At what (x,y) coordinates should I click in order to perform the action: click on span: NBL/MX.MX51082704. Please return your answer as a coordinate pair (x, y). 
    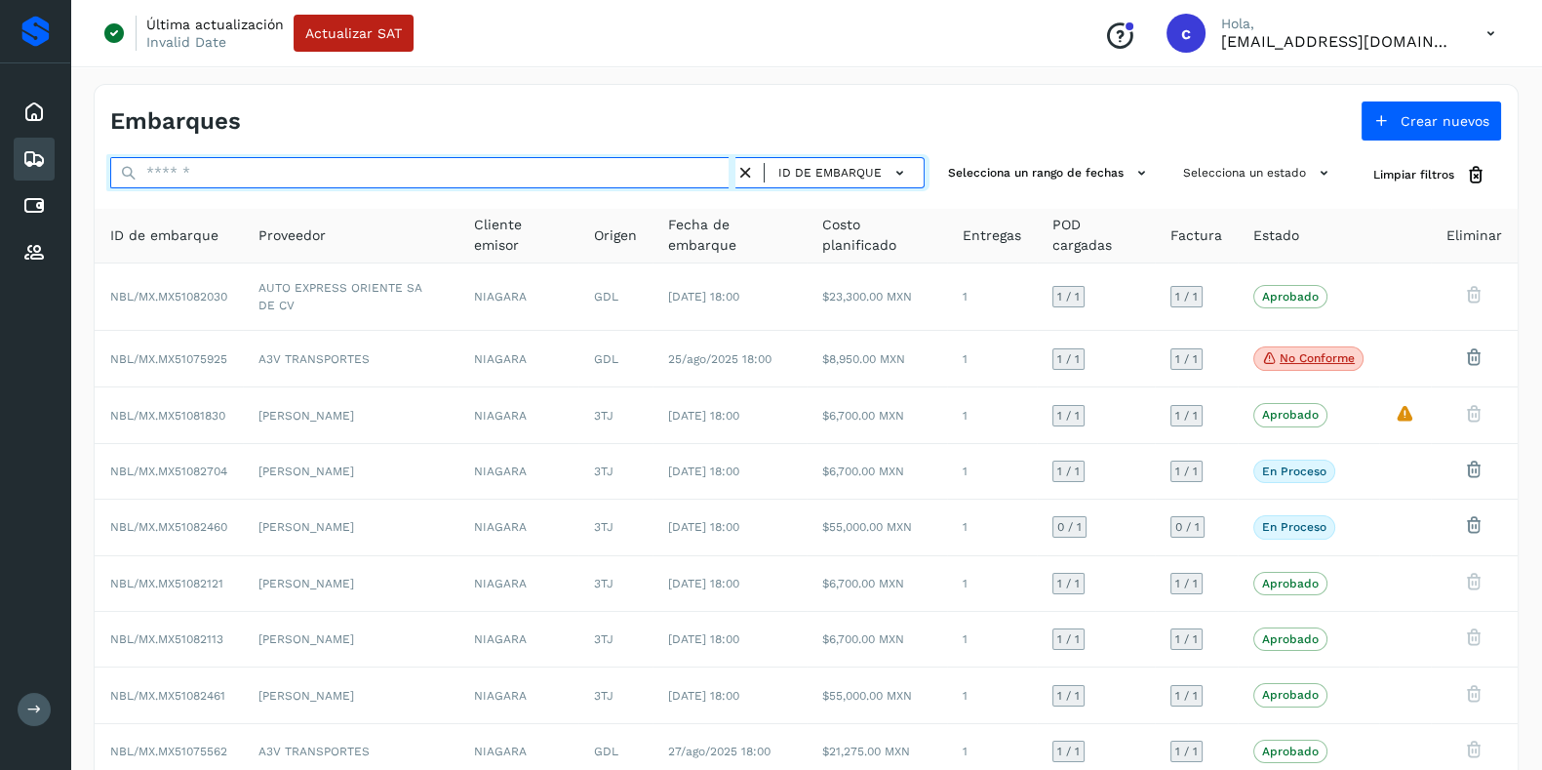
    Looking at the image, I should click on (169, 471).